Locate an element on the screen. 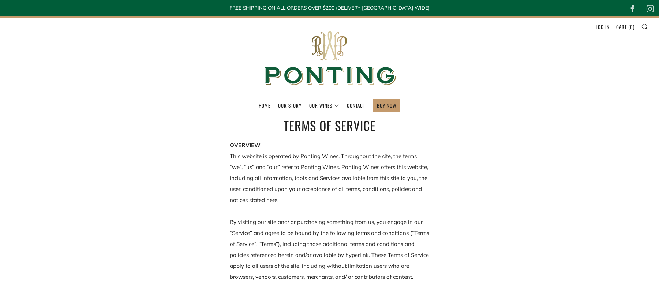 The width and height of the screenshot is (659, 292). img: Ponting Wines is located at coordinates (330, 58).